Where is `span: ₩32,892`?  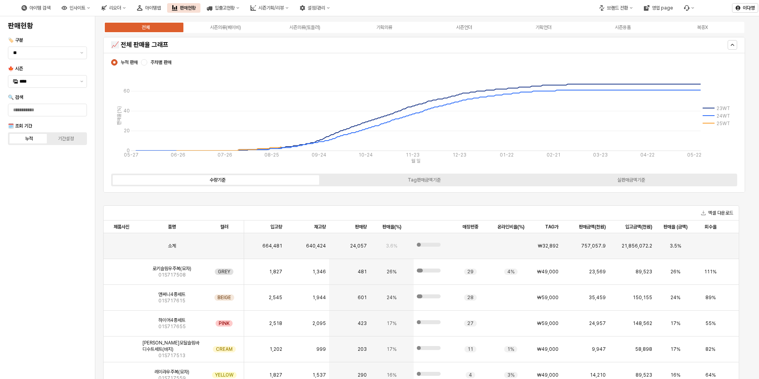 span: ₩32,892 is located at coordinates (548, 246).